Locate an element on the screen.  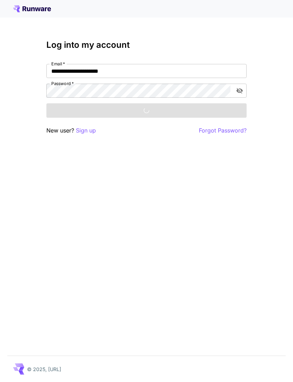
p: Sign up is located at coordinates (86, 131).